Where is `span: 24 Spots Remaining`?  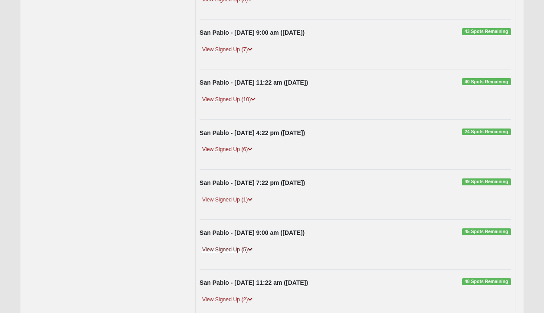 span: 24 Spots Remaining is located at coordinates (486, 132).